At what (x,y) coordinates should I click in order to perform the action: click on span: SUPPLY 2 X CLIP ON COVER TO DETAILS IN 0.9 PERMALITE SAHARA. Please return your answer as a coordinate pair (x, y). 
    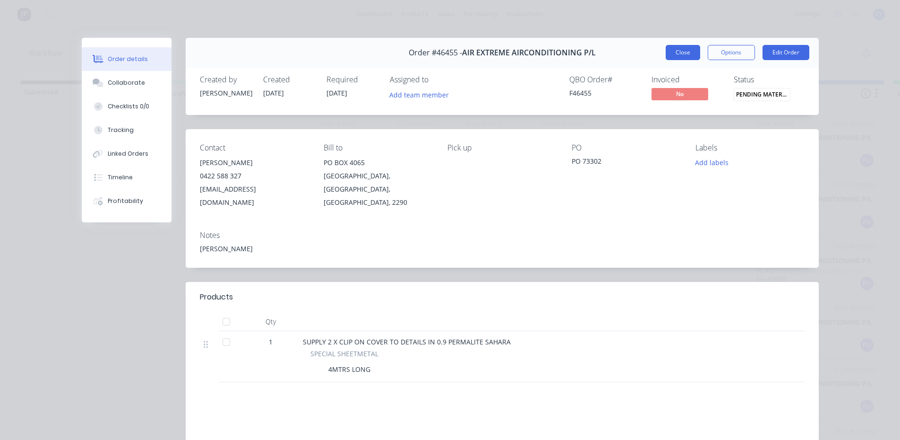
    Looking at the image, I should click on (407, 341).